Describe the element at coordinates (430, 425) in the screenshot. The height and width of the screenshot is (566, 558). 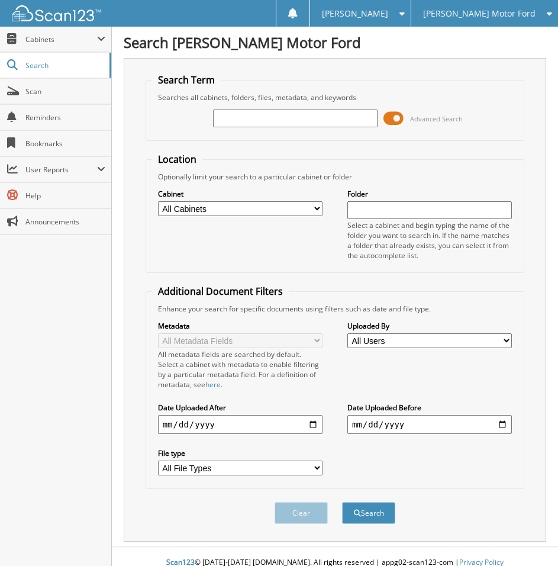
I see `input: end` at that location.